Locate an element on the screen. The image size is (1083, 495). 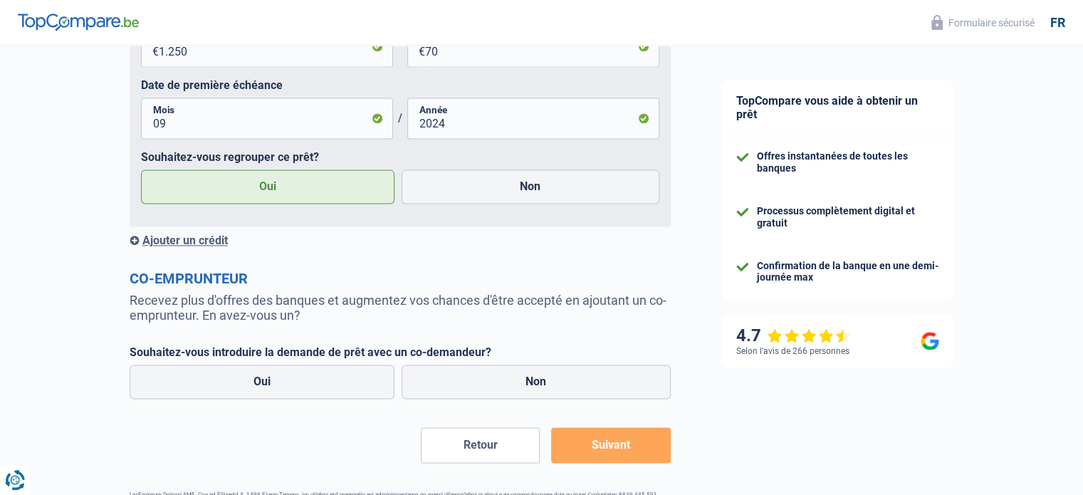
button: Formulaire sécurisé is located at coordinates (983, 22).